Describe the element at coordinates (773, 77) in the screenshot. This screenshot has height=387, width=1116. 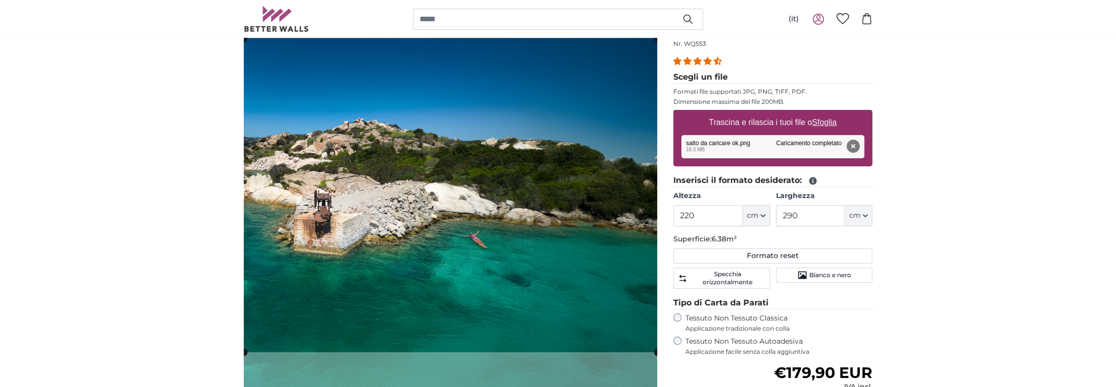
I see `legend: Scegli un file` at that location.